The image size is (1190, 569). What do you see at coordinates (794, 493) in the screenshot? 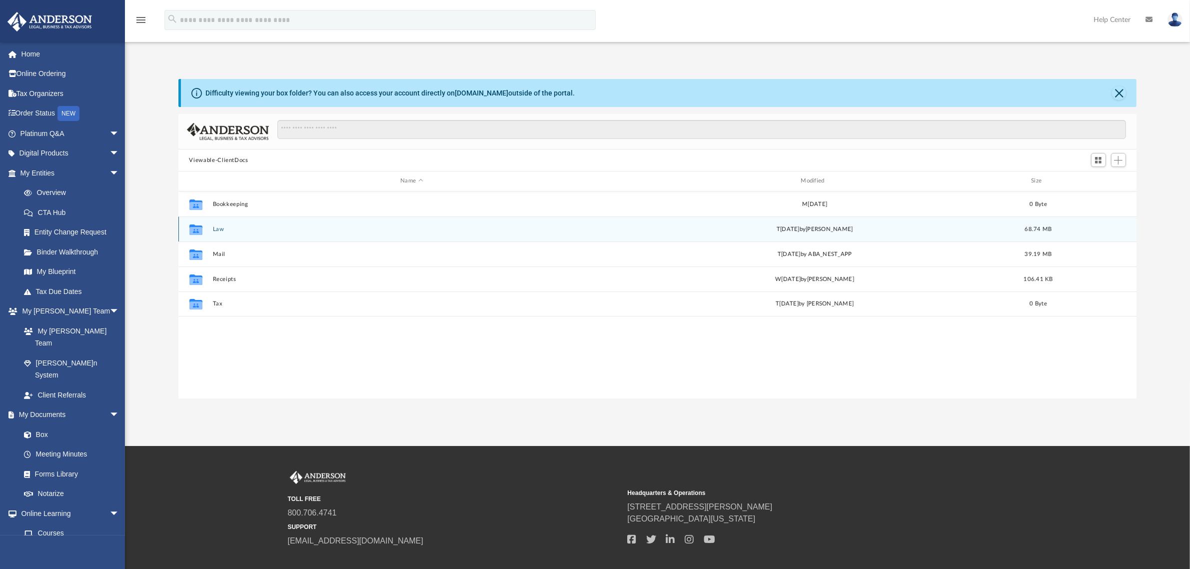
I see `small: Headquarters & Operations` at bounding box center [794, 493].